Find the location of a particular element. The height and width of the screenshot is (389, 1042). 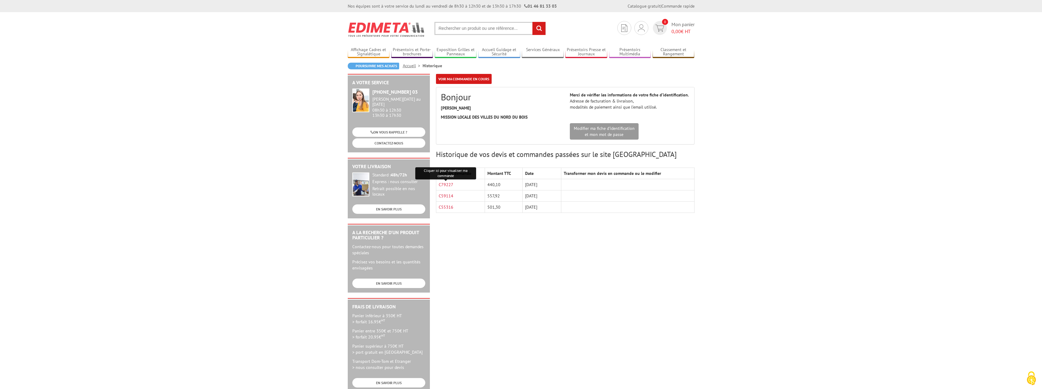

a: ON VOUS RAPPELLE ? is located at coordinates (389, 132).